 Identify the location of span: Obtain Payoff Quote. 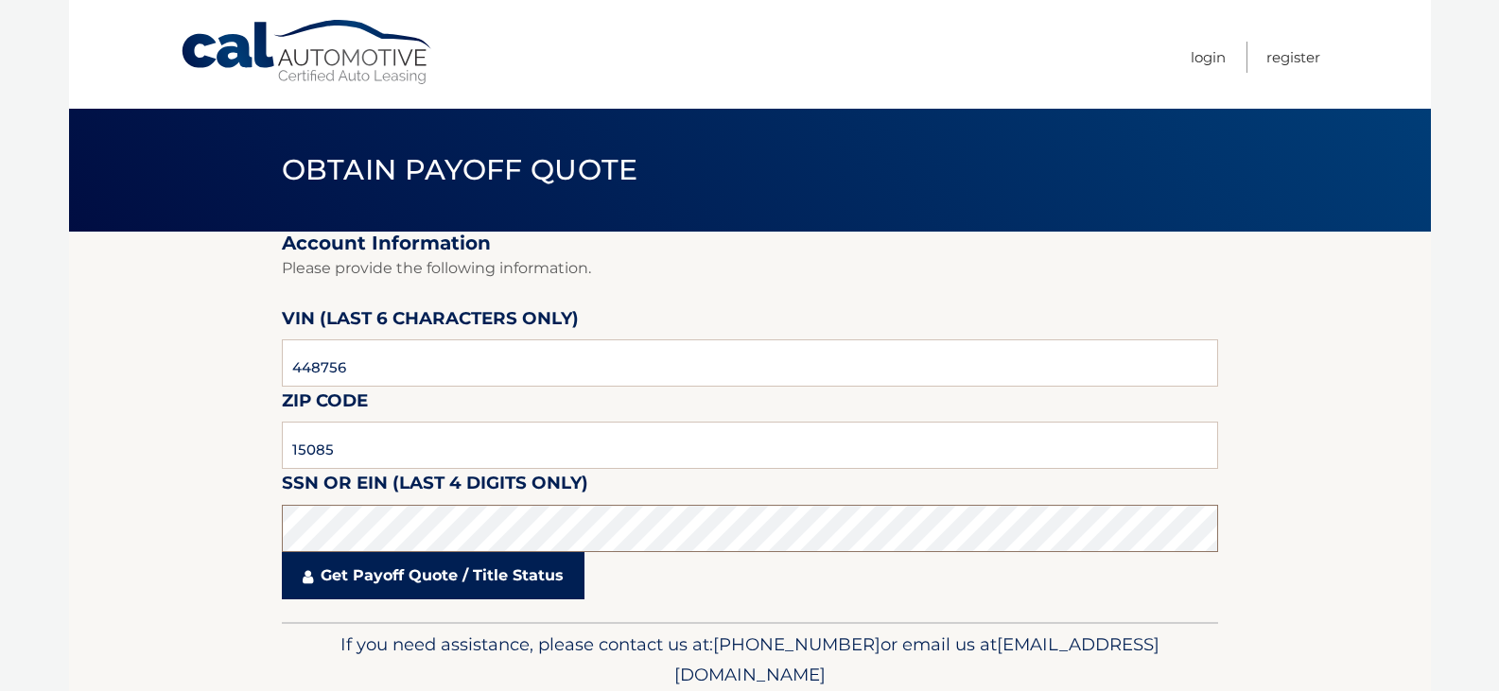
(460, 169).